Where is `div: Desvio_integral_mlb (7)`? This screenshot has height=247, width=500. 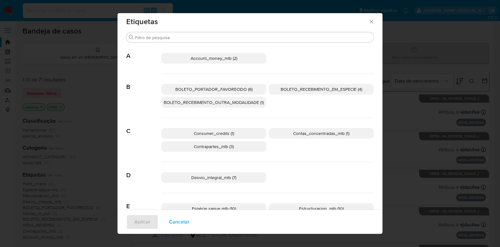
div: Desvio_integral_mlb (7) is located at coordinates (214, 177).